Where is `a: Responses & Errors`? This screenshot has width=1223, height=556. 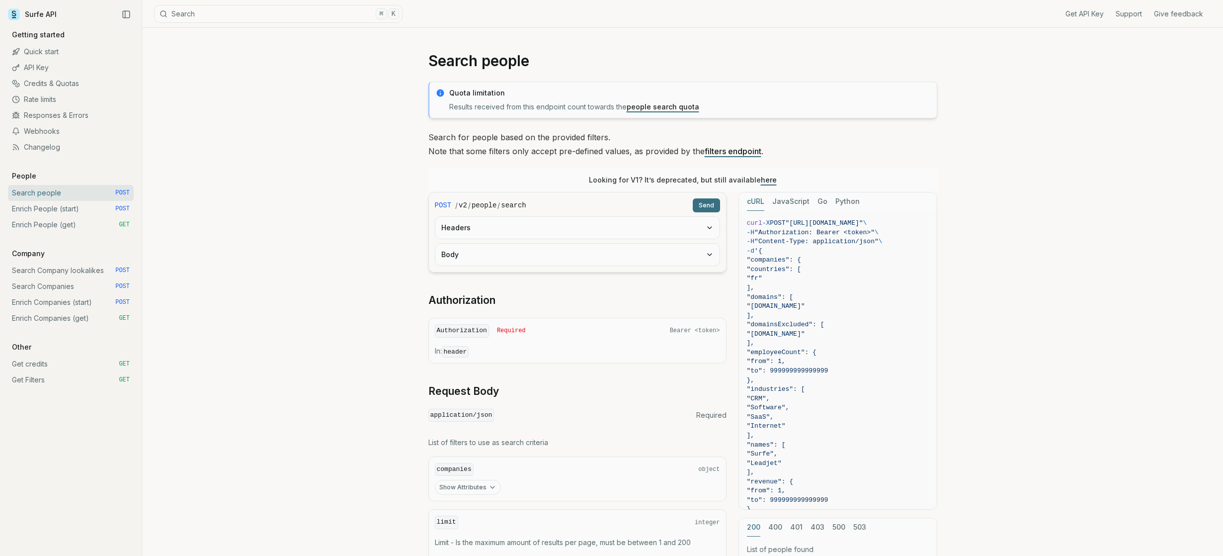
a: Responses & Errors is located at coordinates (71, 115).